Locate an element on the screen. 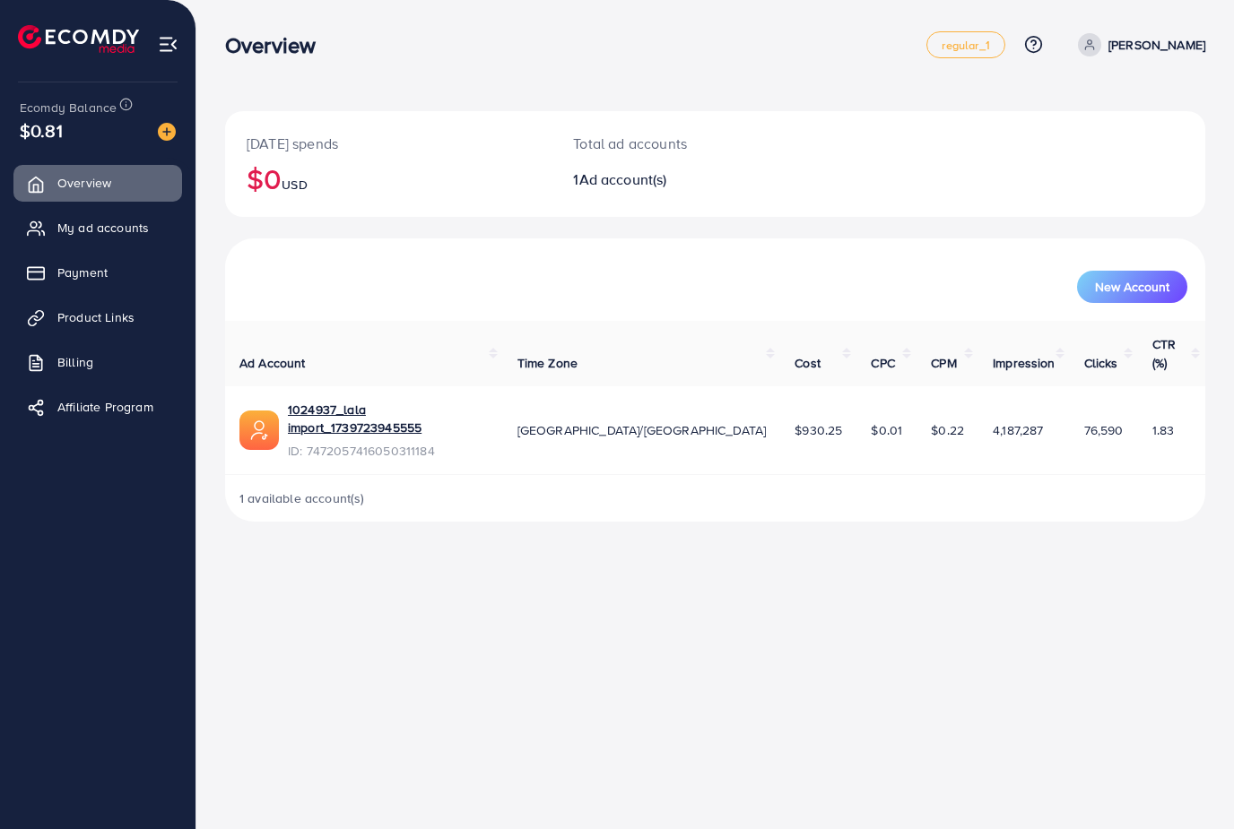  h2: 1 is located at coordinates (673, 179).